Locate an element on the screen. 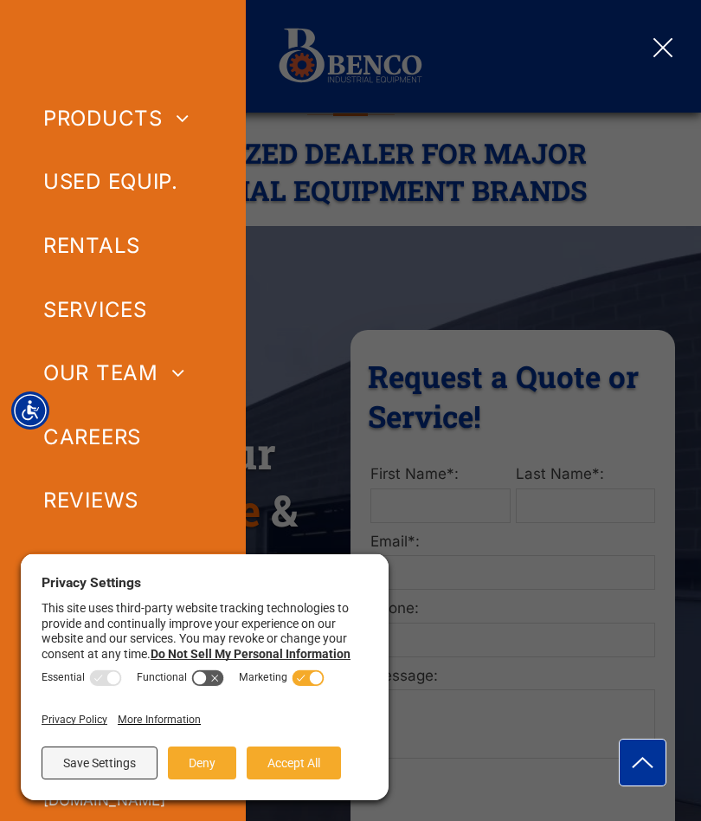  a: SERVICES is located at coordinates (123, 310).